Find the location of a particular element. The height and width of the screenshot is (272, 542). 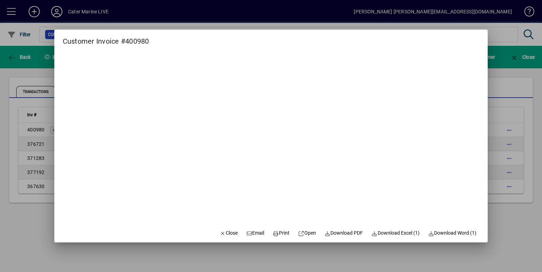

button: Download Excel (1) is located at coordinates (395, 234).